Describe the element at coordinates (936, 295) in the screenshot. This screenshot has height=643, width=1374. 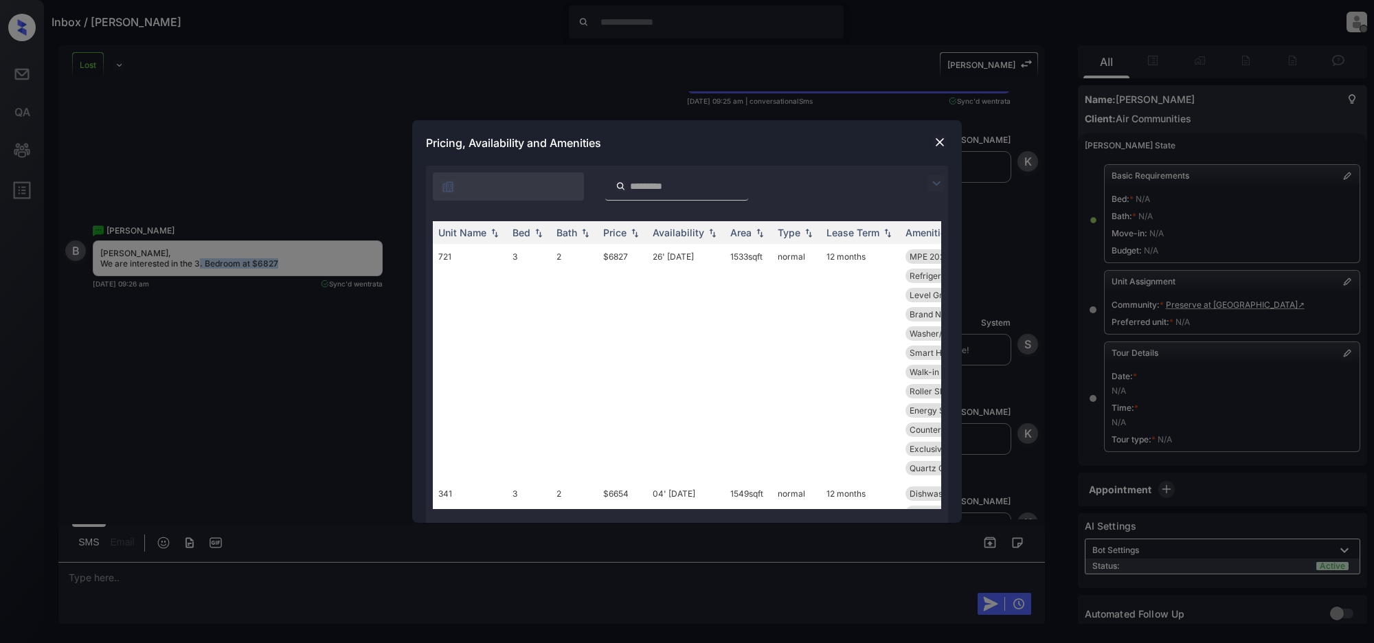
I see `span: Level Ground` at that location.